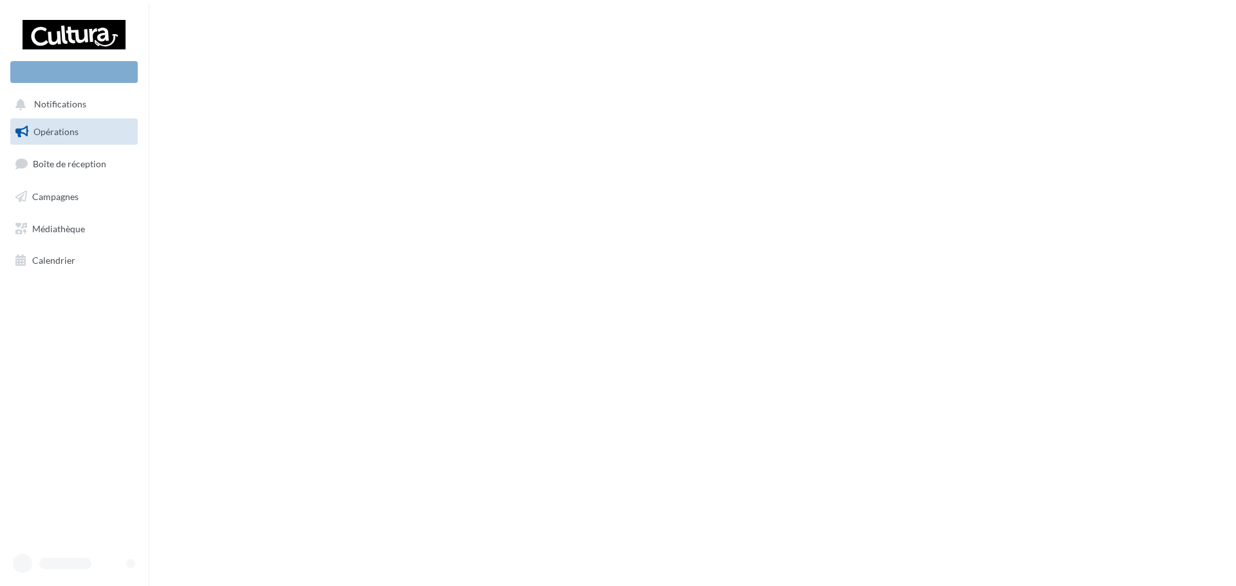 The width and height of the screenshot is (1236, 586). Describe the element at coordinates (74, 72) in the screenshot. I see `div: Nouvelle campagne` at that location.